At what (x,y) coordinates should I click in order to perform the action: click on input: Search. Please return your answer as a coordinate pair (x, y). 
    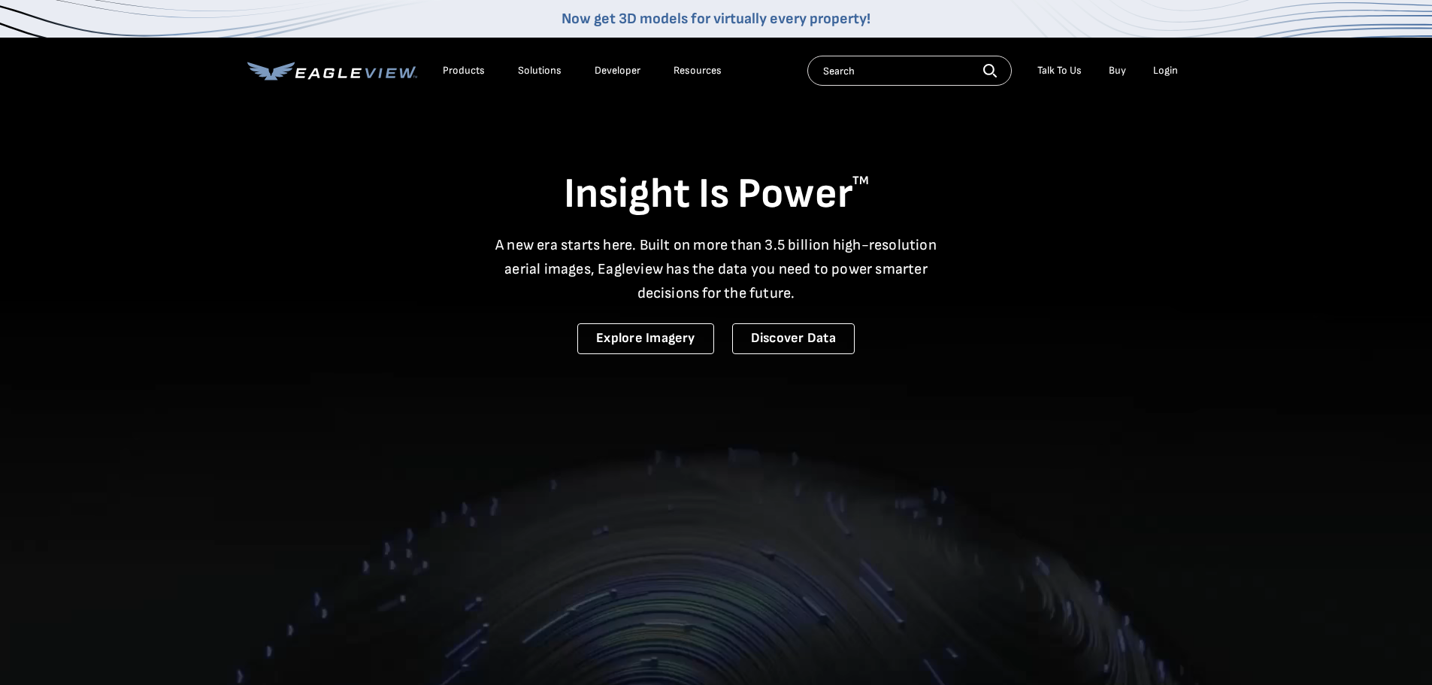
    Looking at the image, I should click on (909, 71).